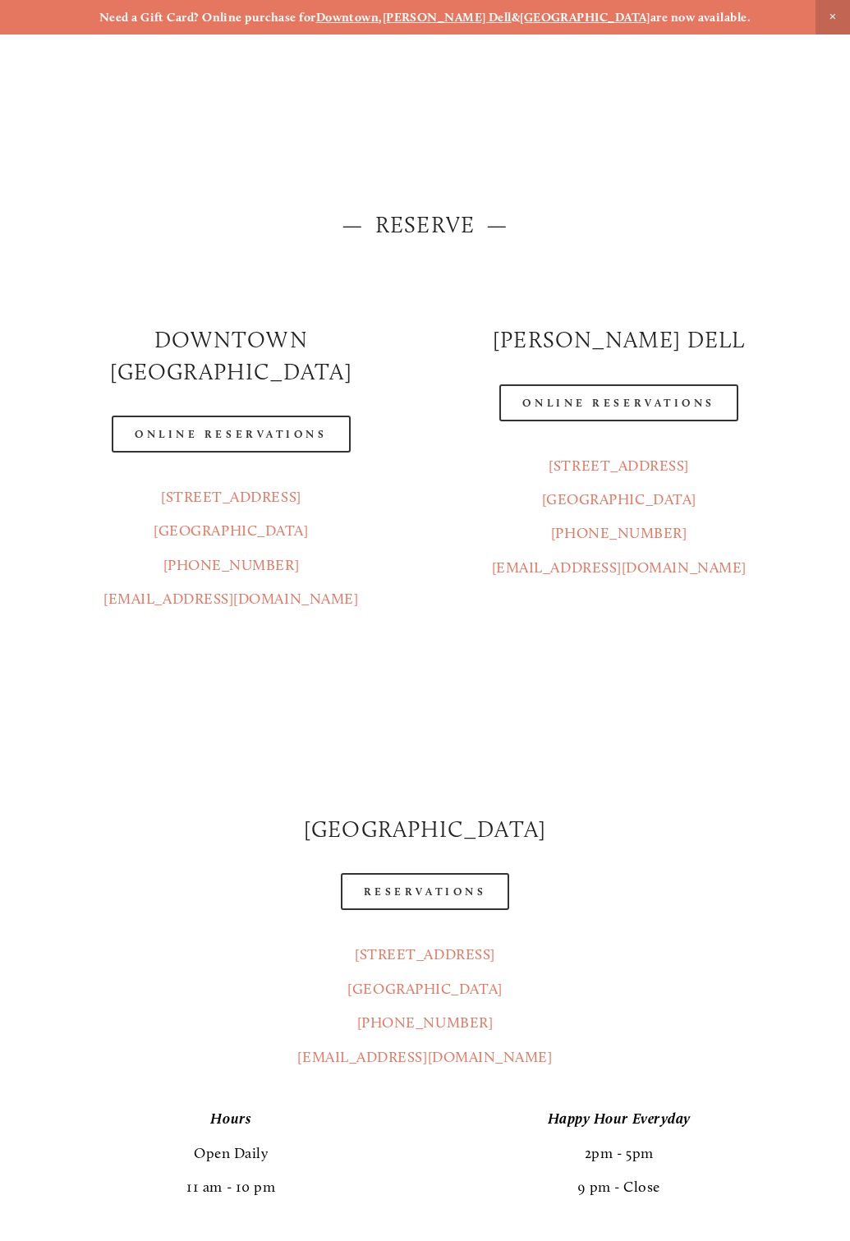  Describe the element at coordinates (619, 1118) in the screenshot. I see `em: Happy Hour Everyday` at that location.